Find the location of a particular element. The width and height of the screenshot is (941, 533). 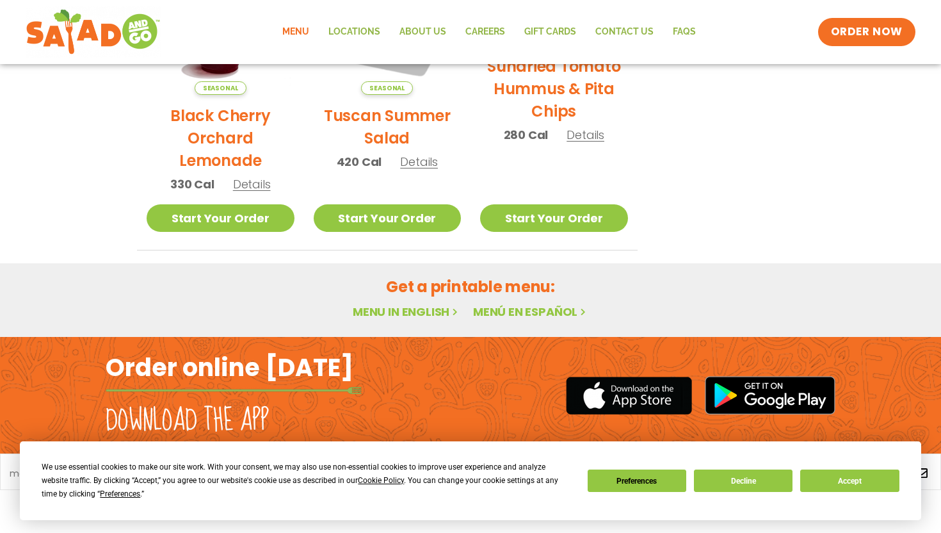

button: Accept is located at coordinates (850, 480).